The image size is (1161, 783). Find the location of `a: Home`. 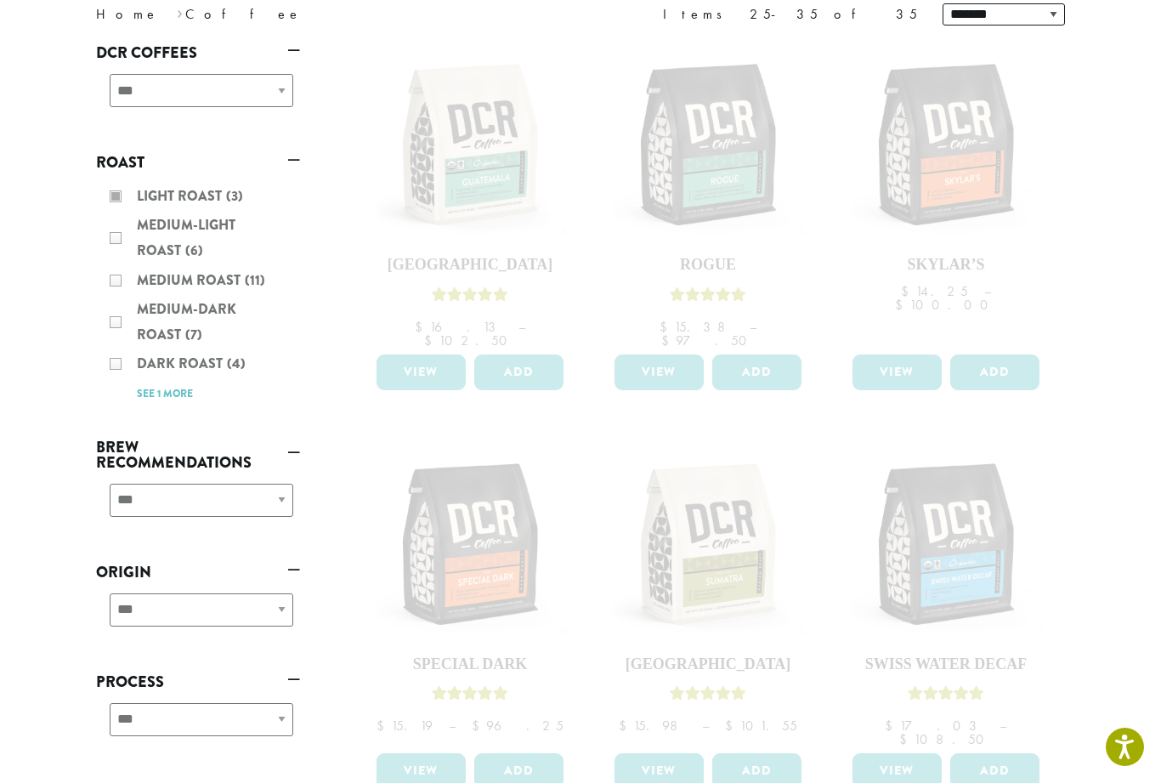

a: Home is located at coordinates (127, 14).